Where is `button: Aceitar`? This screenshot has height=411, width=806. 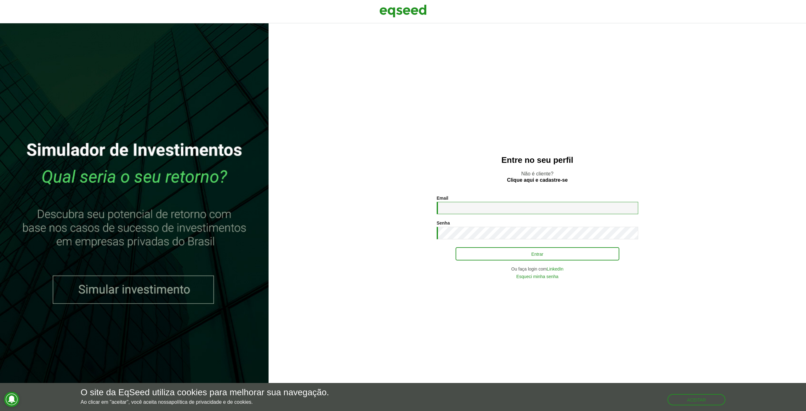
button: Aceitar is located at coordinates (696, 400).